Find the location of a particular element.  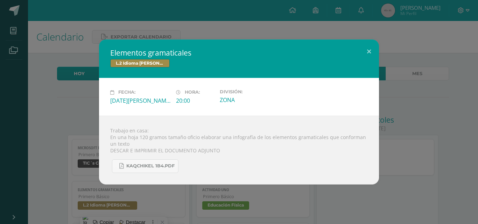

div: Trabajo en casa: En una hoja 120 gramos tamaño oficio elaborar una infografía de los elementos gr... is located at coordinates (239, 150).